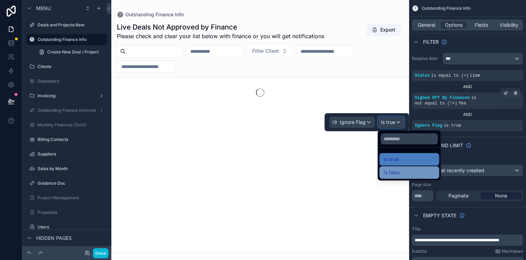 Image resolution: width=526 pixels, height=260 pixels. What do you see at coordinates (67, 154) in the screenshot?
I see `a: Suppliers` at bounding box center [67, 154].